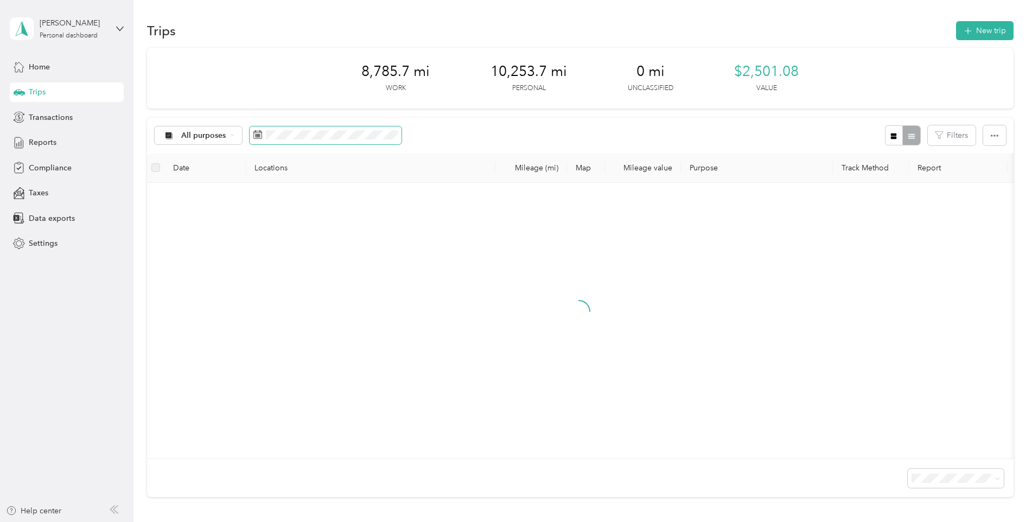 The image size is (1032, 522). What do you see at coordinates (68, 36) in the screenshot?
I see `div: Personal dashboard` at bounding box center [68, 36].